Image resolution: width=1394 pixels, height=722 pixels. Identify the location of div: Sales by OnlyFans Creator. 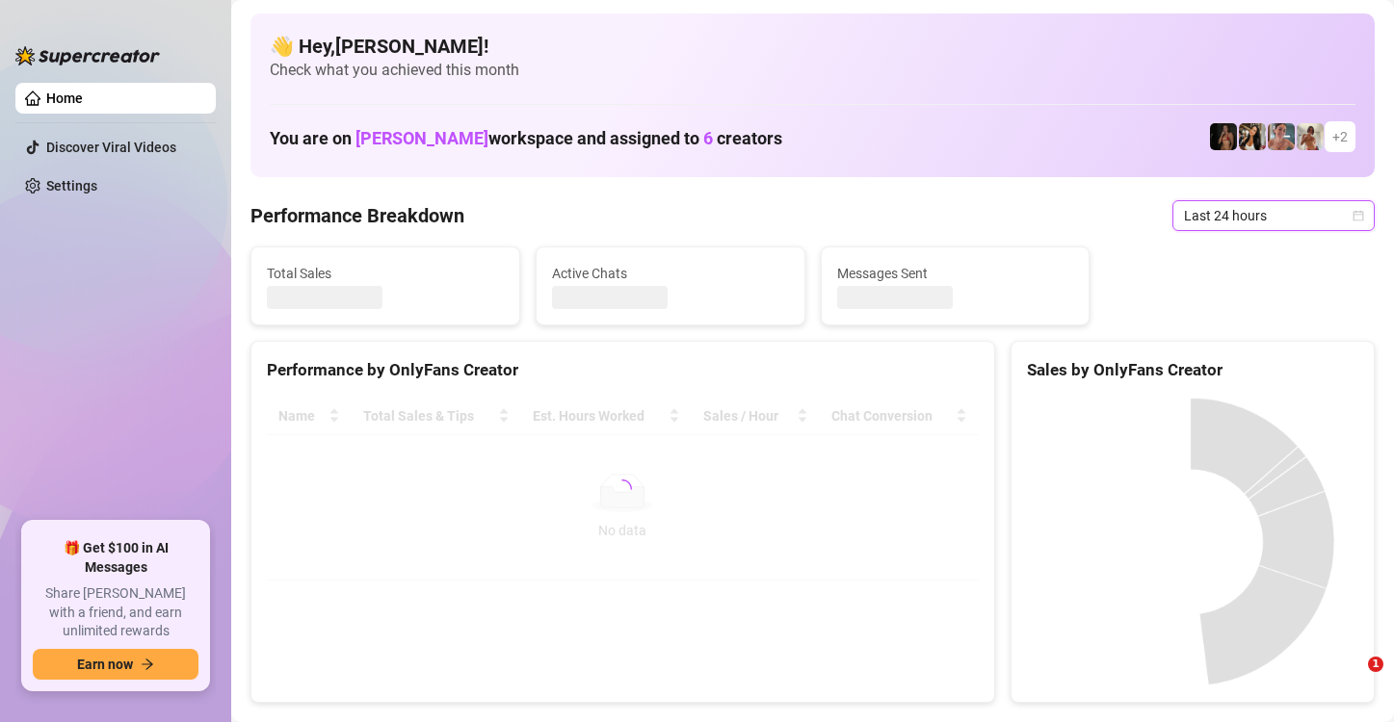
(1192, 370).